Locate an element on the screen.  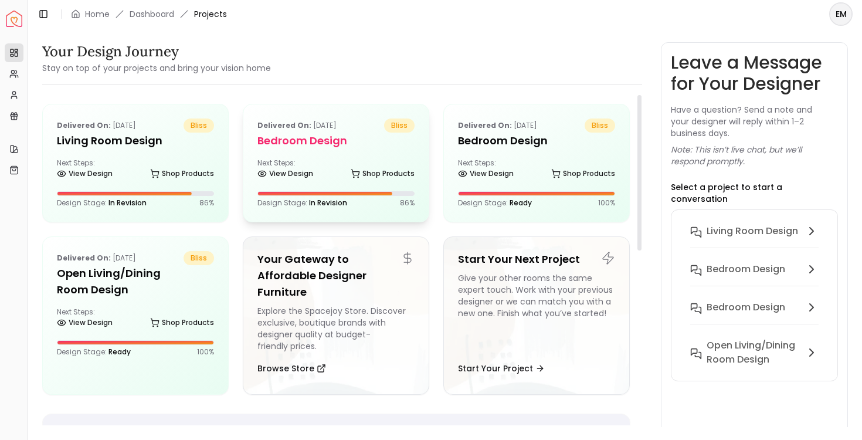
h6: Living Room design is located at coordinates (753, 231).